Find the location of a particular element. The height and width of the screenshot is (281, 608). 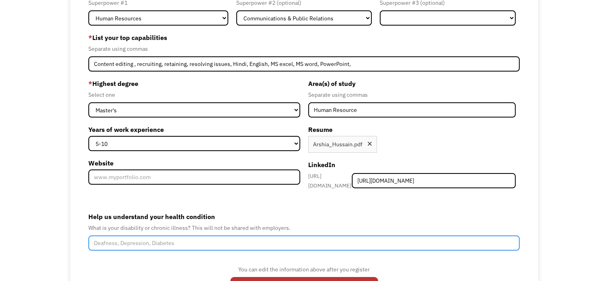

div: Select one is located at coordinates (194, 95).